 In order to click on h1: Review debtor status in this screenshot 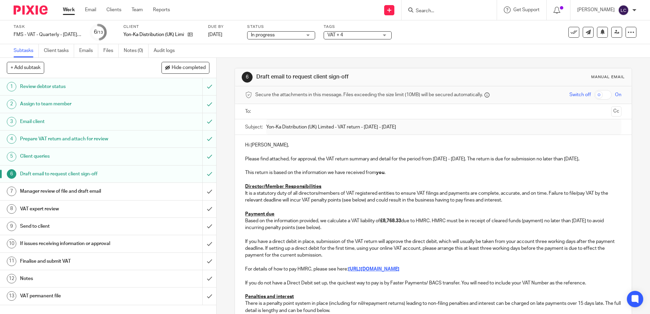, I will do `click(79, 87)`.